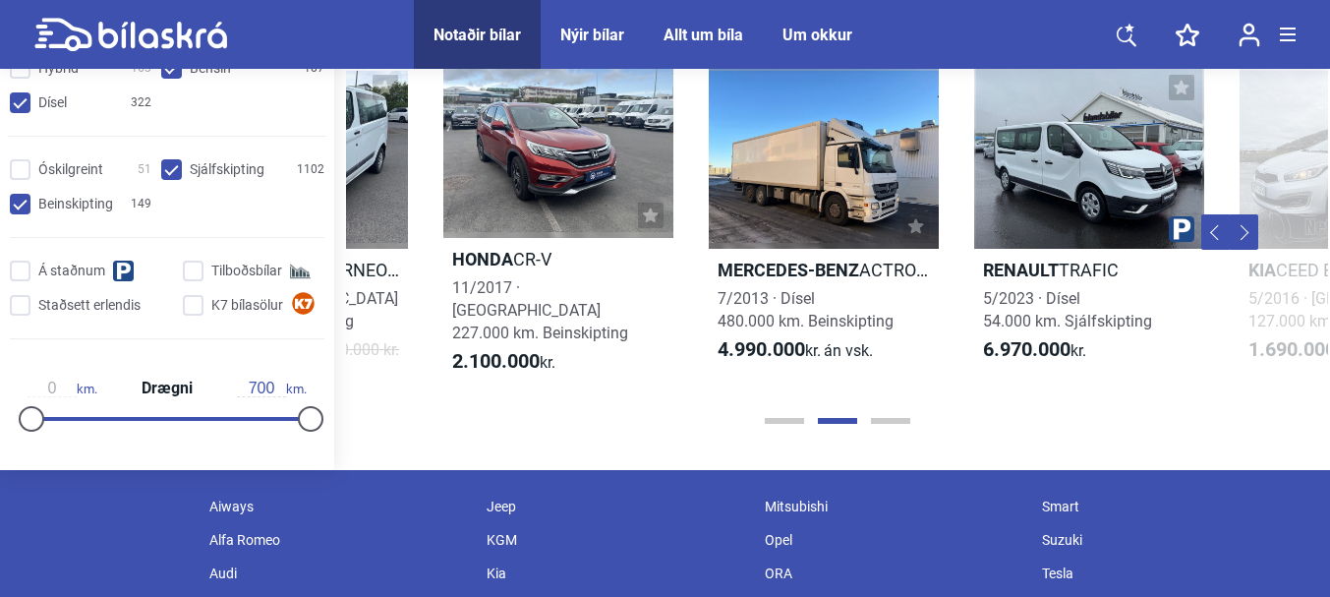  What do you see at coordinates (1262, 269) in the screenshot?
I see `b: Kia` at bounding box center [1262, 269].